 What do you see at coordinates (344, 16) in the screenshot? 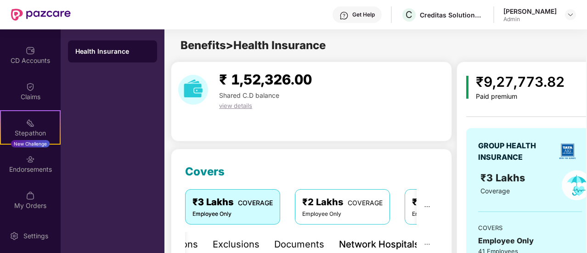
I see `img: svg+xml;base64,PHN2ZyBpZD0iSGVscC0zMngzMiIgeG1sbnM9Imh0dHA6Ly93d3cudzMub3JnLzIwMDAvc3ZnIiB3aWR0aD...` at bounding box center [344, 16].